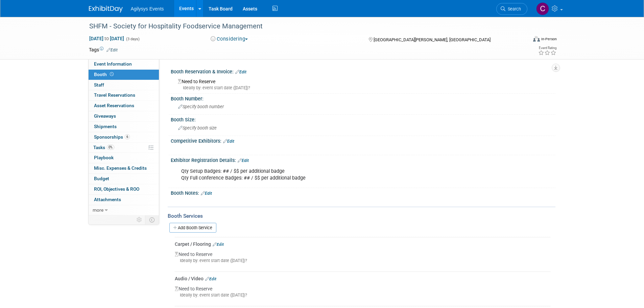 The image size is (644, 308). Describe the element at coordinates (302, 26) in the screenshot. I see `div: SHFM - Society for Hospitality Foodservice Management` at that location.